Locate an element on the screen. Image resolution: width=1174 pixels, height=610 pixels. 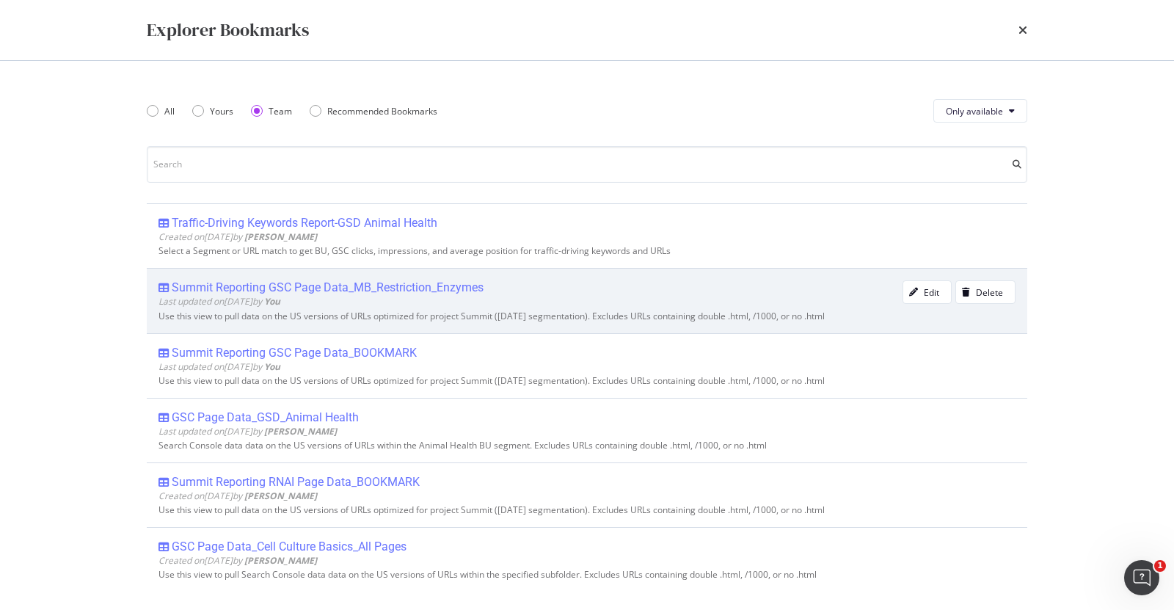
div: Explorer Bookmarks is located at coordinates (228, 30).